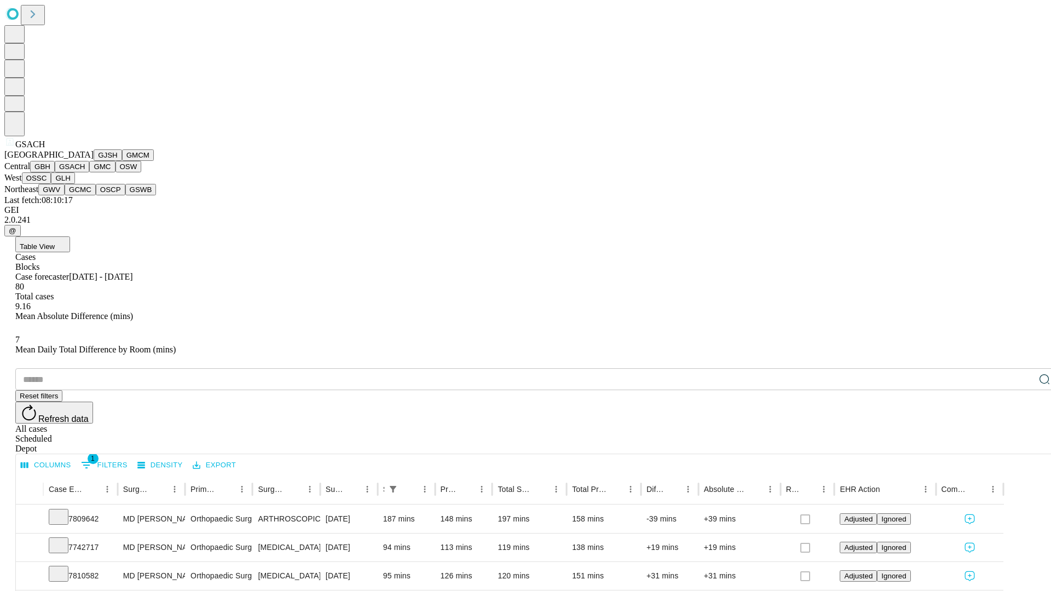  I want to click on span: GSACH, so click(30, 144).